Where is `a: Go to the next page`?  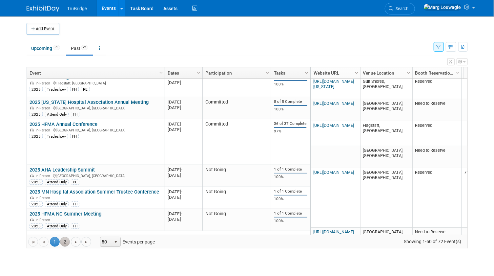
a: Go to the next page is located at coordinates (76, 242).